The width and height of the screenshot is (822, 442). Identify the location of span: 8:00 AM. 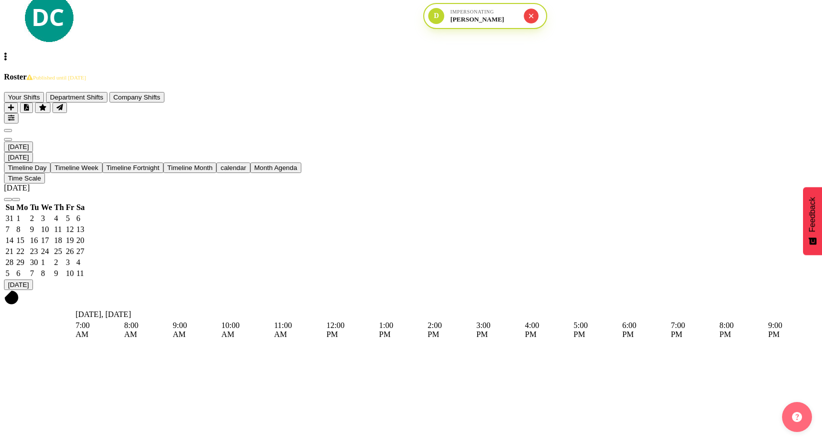
(131, 329).